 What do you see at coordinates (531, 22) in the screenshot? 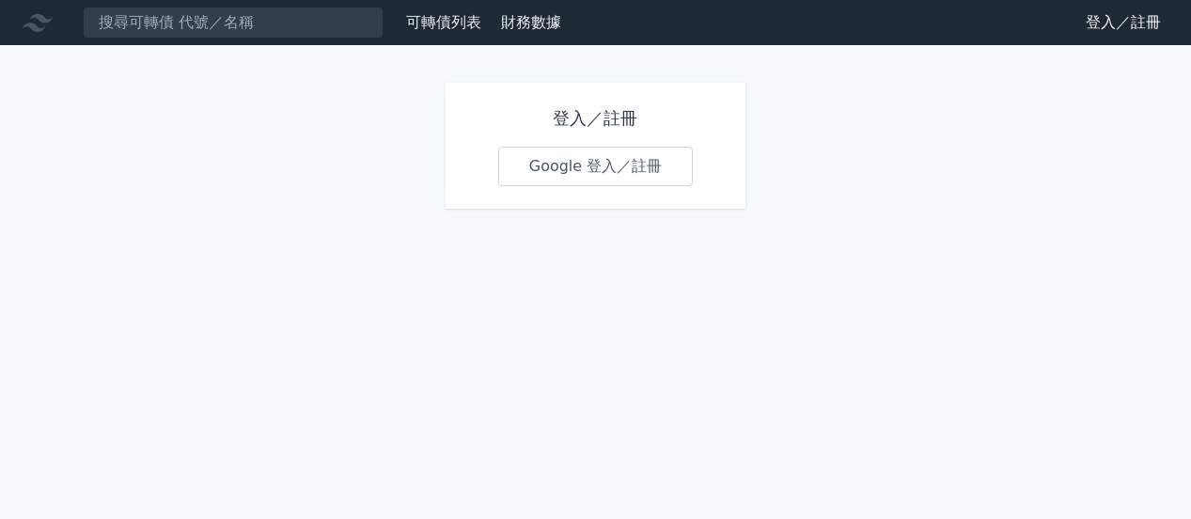
I see `a: 財務數據` at bounding box center [531, 22].